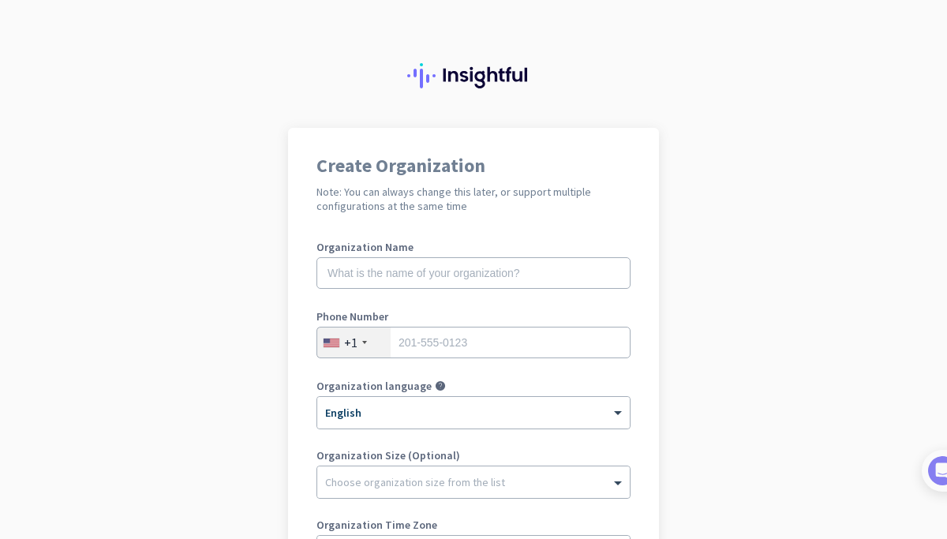 The height and width of the screenshot is (539, 947). I want to click on h2: Note: You can always change this later, or support multiple configurations at the same time, so click(474, 199).